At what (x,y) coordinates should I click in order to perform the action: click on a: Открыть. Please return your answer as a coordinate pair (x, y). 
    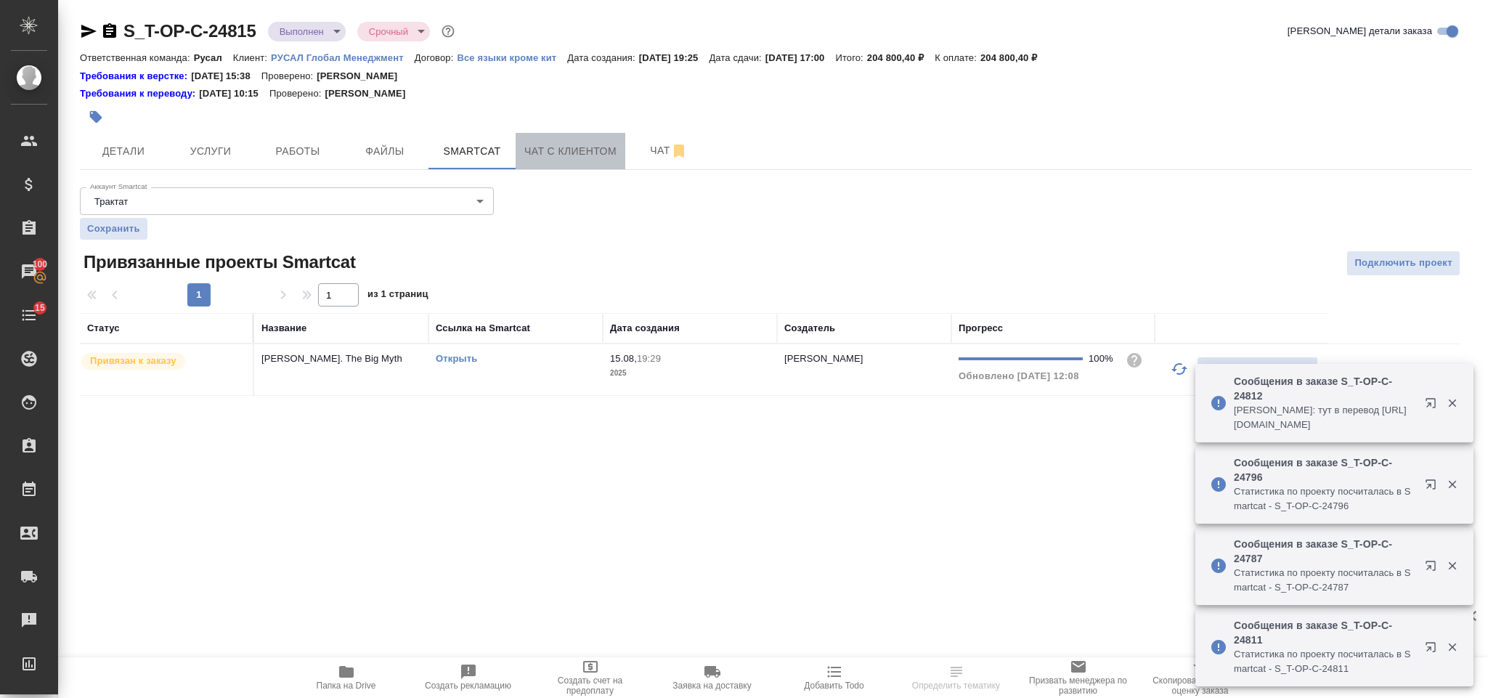
    Looking at the image, I should click on (456, 358).